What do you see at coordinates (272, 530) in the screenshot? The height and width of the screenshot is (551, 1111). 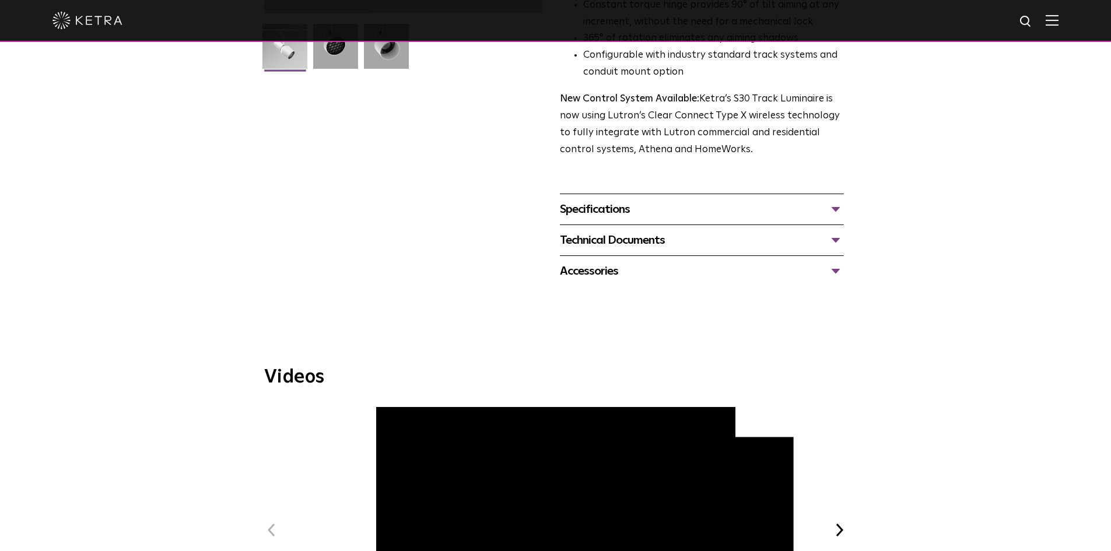 I see `button: Previous` at bounding box center [272, 530].